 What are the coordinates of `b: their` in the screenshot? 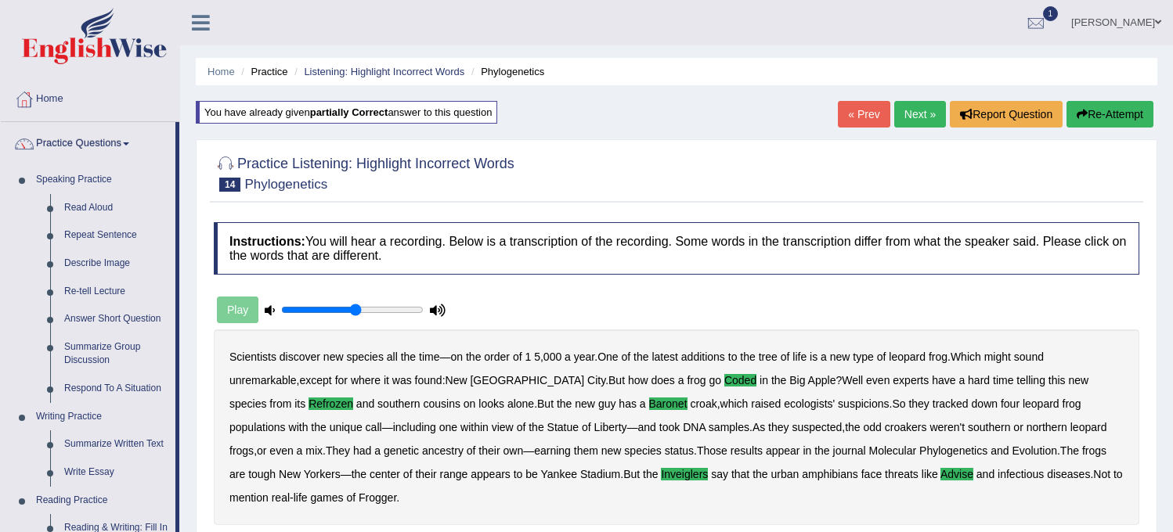 It's located at (489, 451).